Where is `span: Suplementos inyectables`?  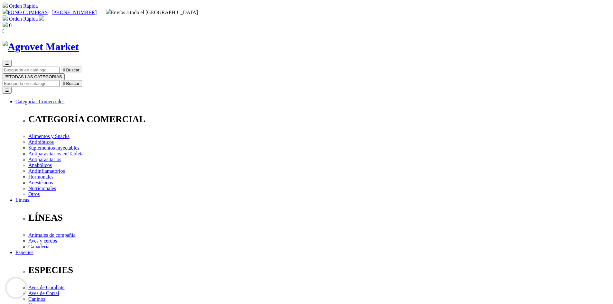
span: Suplementos inyectables is located at coordinates (54, 148).